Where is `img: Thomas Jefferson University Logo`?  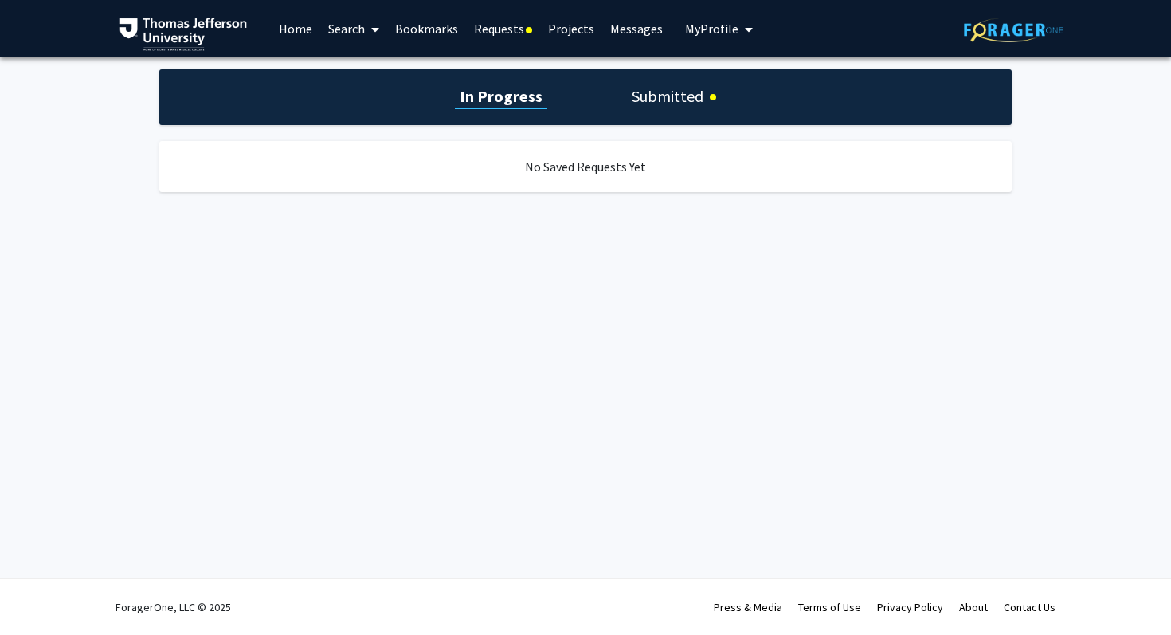
img: Thomas Jefferson University Logo is located at coordinates (183, 34).